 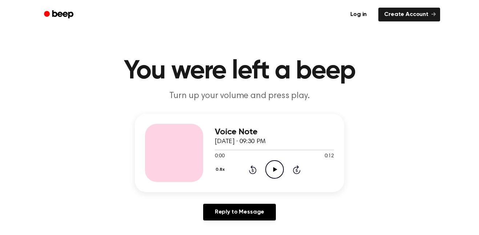 What do you see at coordinates (239, 96) in the screenshot?
I see `p: Turn up your volume and press play.` at bounding box center [239, 96].